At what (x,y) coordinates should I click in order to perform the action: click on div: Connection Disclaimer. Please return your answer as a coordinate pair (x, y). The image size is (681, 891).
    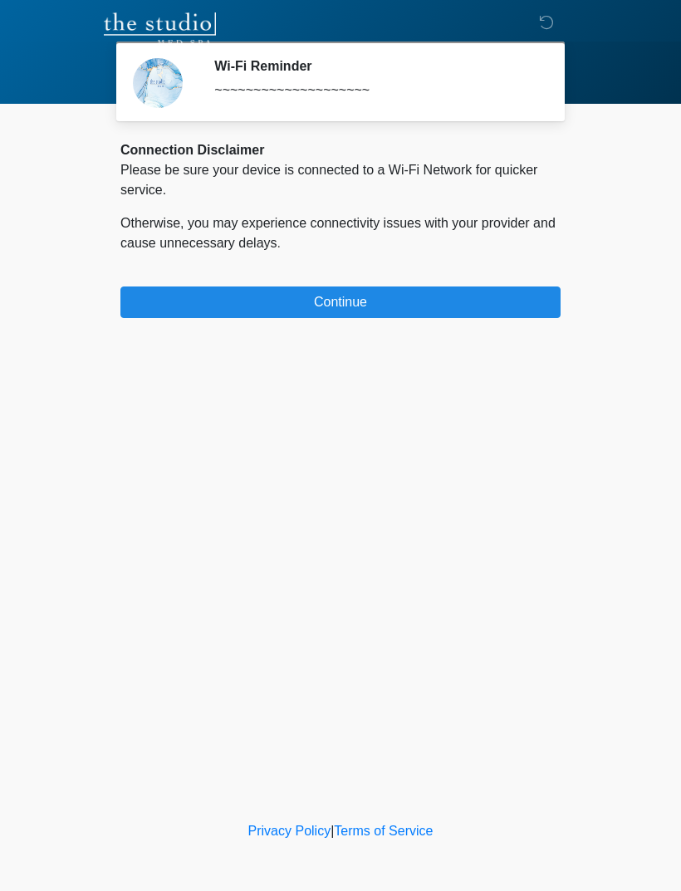
    Looking at the image, I should click on (340, 150).